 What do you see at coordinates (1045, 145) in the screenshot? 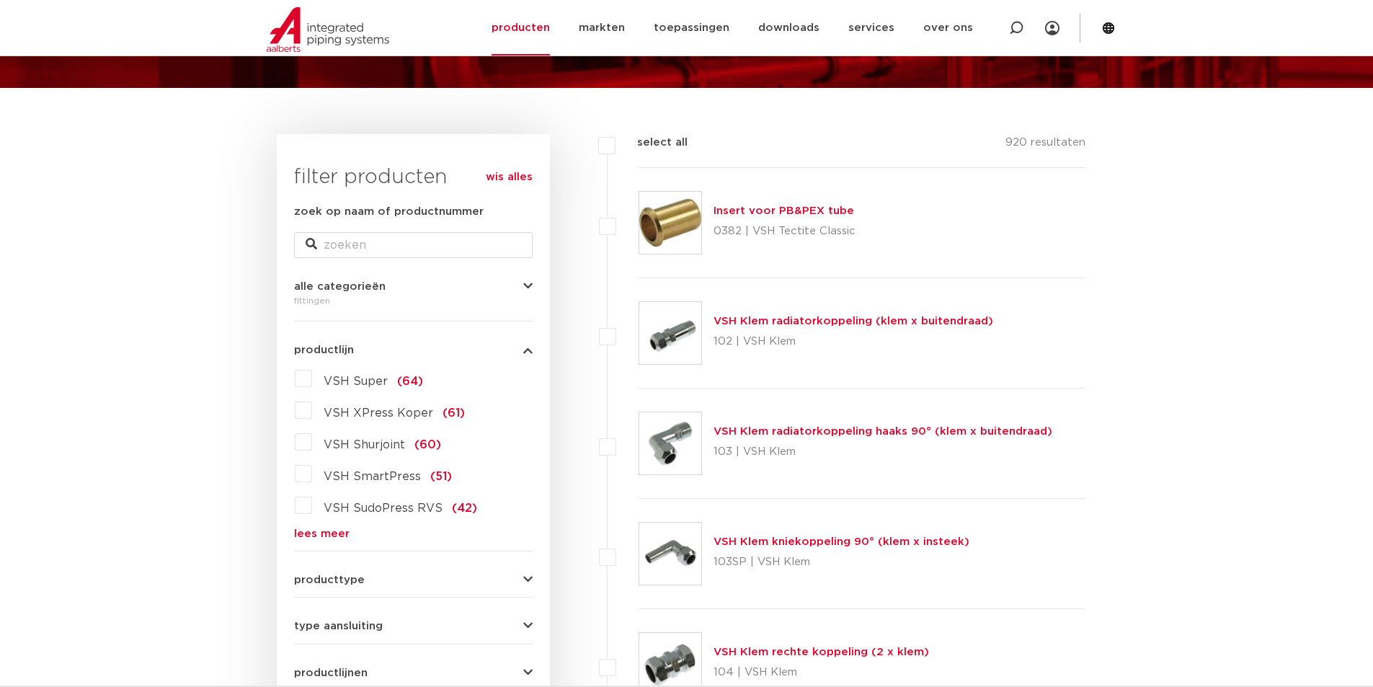
I see `p: 920 resultaten` at bounding box center [1045, 145].